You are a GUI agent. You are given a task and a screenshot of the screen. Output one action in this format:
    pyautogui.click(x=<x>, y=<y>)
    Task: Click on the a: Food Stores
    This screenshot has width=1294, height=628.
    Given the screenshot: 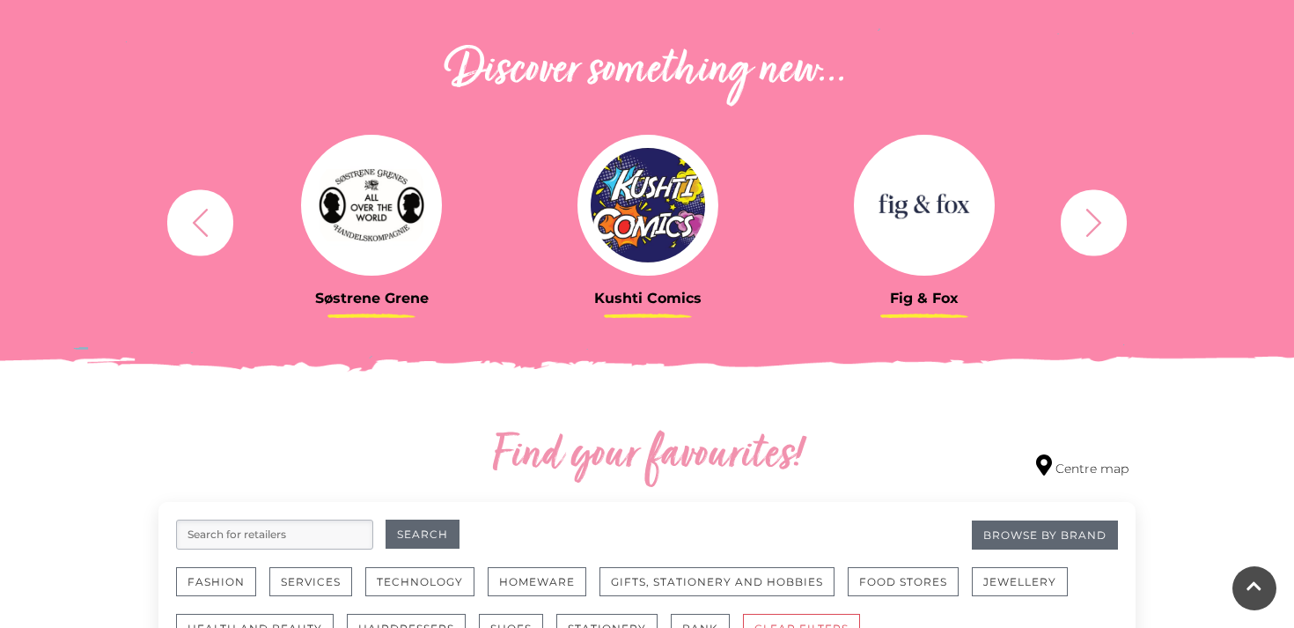 What is the action you would take?
    pyautogui.click(x=909, y=590)
    